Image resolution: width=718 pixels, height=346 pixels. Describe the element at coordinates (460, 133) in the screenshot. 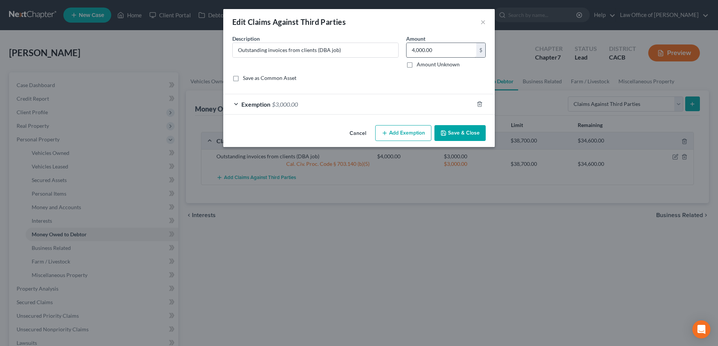

I see `button: Save & Close` at that location.